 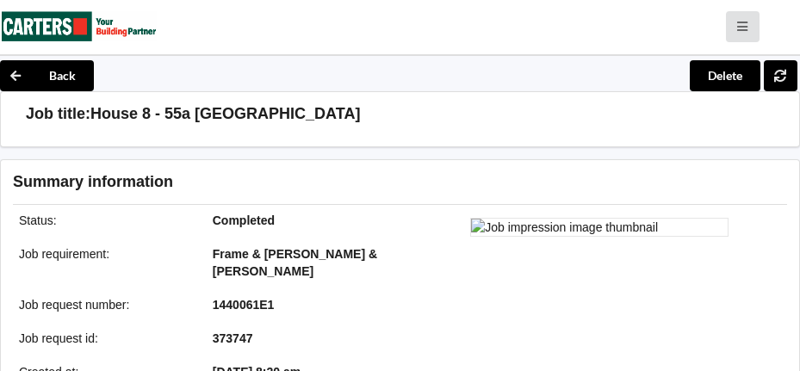 I want to click on b: 1440061E1, so click(x=244, y=305).